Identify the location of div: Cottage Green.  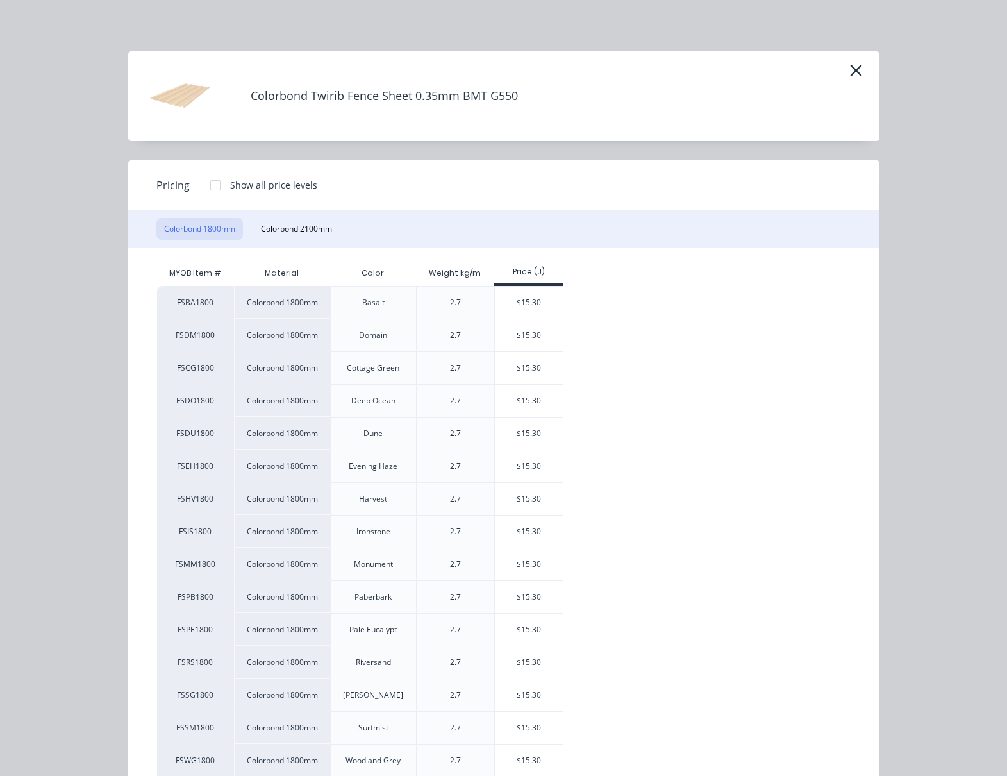
(373, 368).